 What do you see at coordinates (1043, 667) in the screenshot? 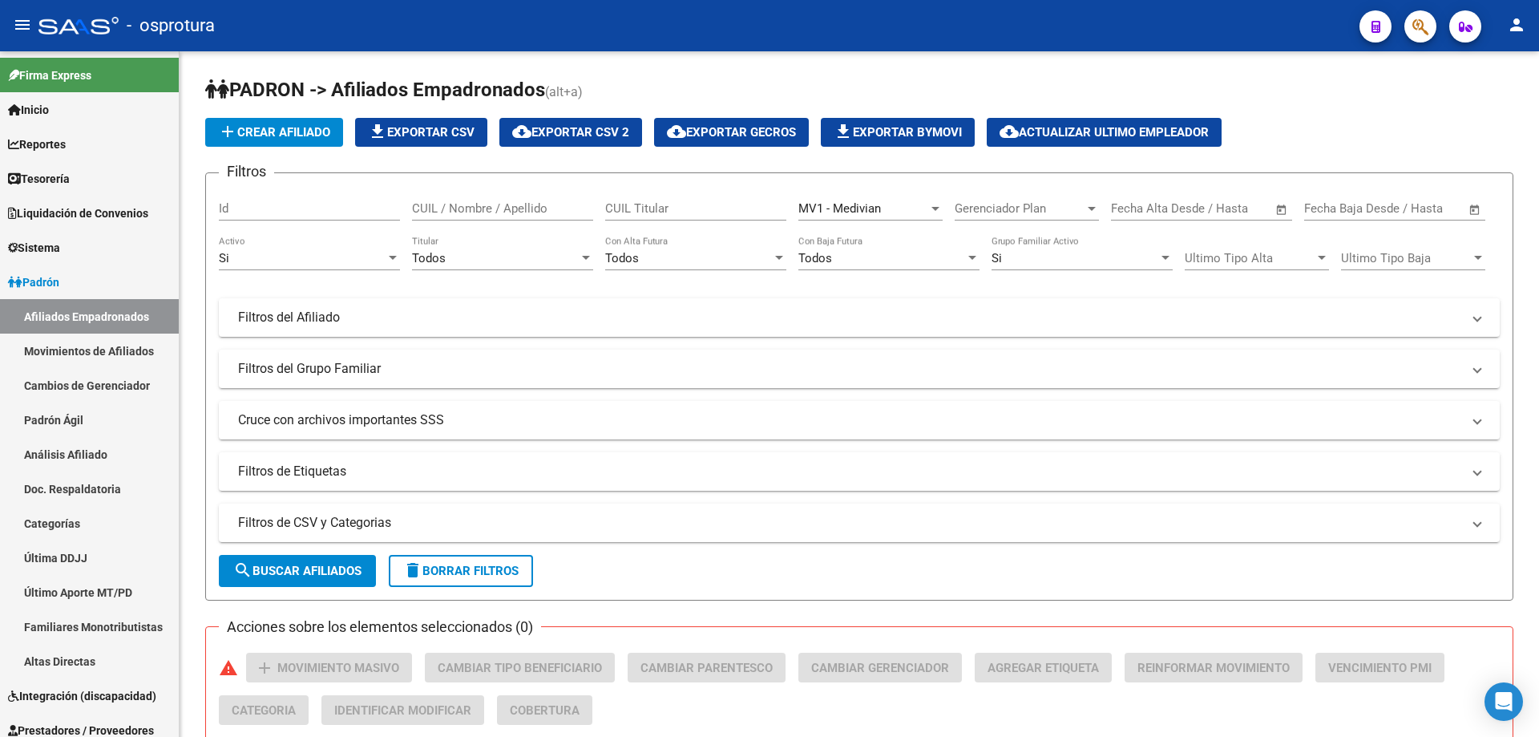
I see `button: Agregar Etiqueta` at bounding box center [1043, 667].